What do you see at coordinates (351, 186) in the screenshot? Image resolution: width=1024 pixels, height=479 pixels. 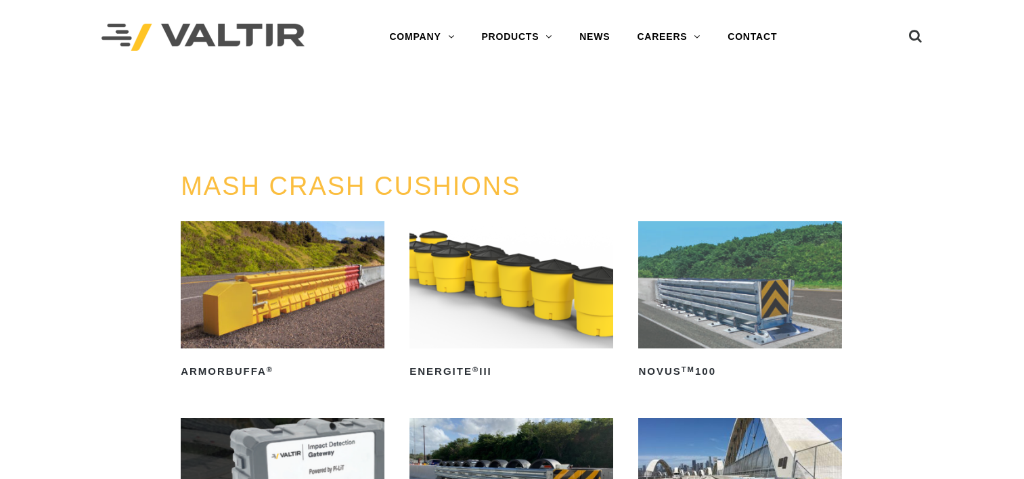 I see `a: MASH CRASH CUSHIONS` at bounding box center [351, 186].